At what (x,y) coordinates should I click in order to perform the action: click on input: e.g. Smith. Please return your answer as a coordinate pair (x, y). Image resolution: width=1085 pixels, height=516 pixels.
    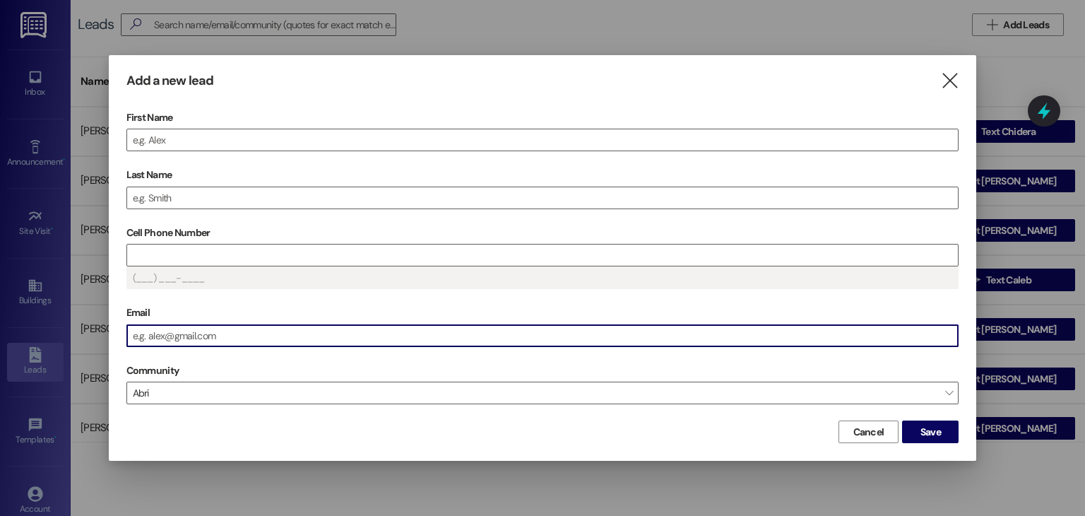
    Looking at the image, I should click on (543, 198).